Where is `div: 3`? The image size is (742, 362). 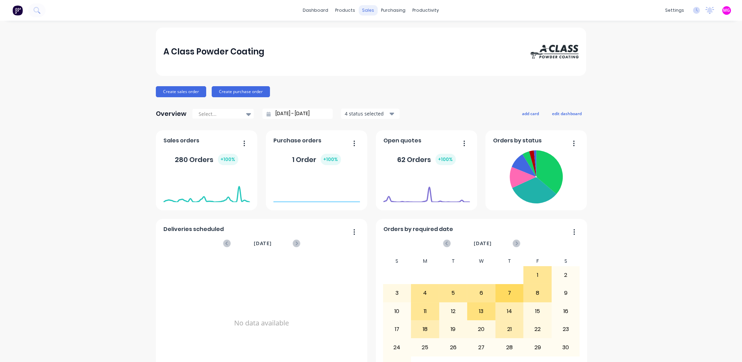
div: 3 is located at coordinates (397, 293).